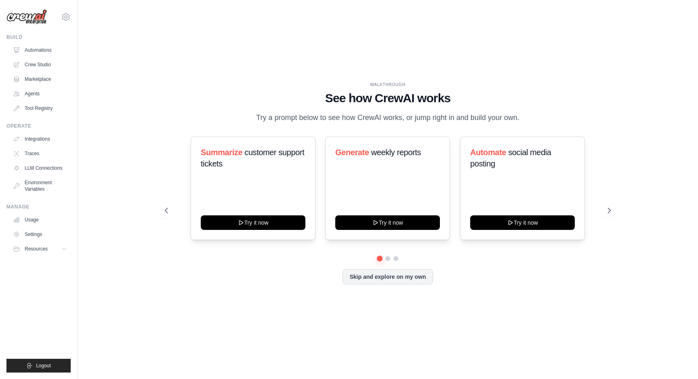  Describe the element at coordinates (38, 37) in the screenshot. I see `div: Build` at that location.